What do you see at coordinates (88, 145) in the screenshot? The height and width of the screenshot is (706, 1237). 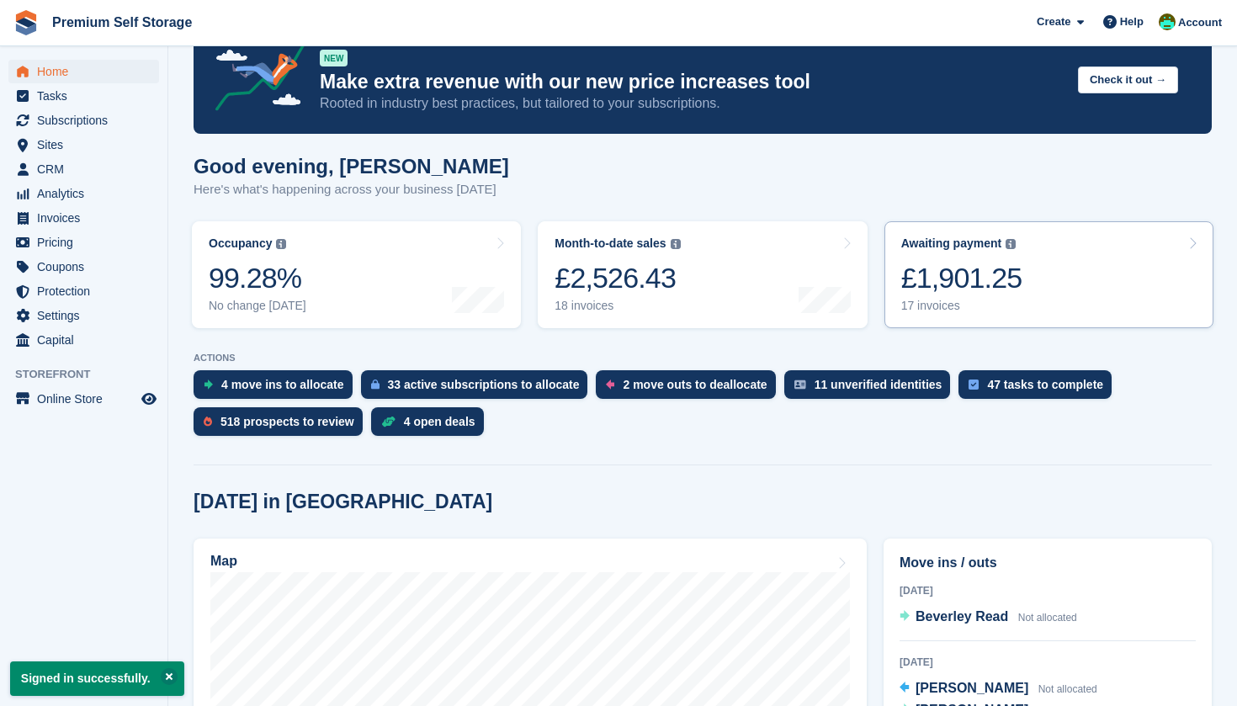 I see `span: Sites` at bounding box center [88, 145].